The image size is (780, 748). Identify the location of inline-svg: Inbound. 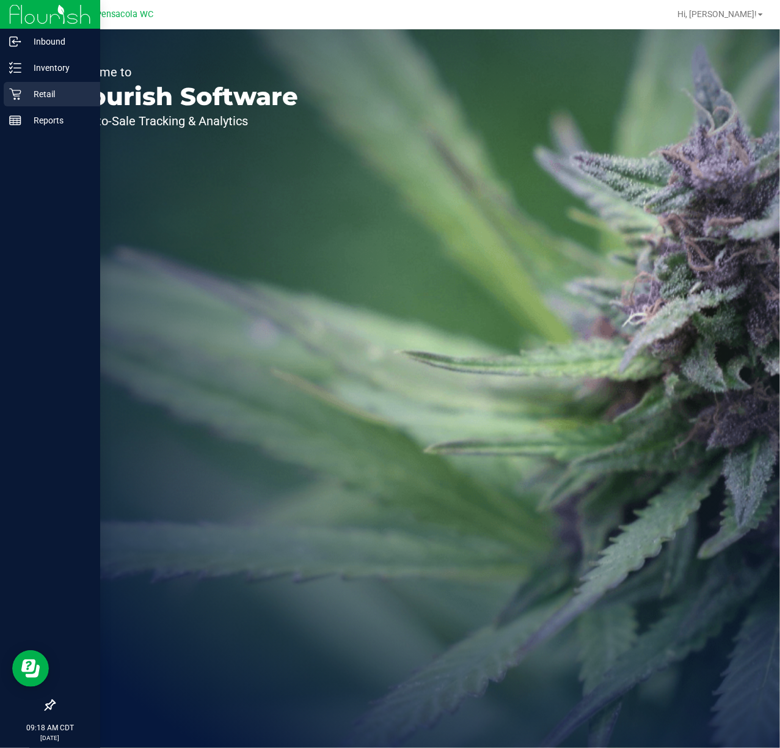
(15, 42).